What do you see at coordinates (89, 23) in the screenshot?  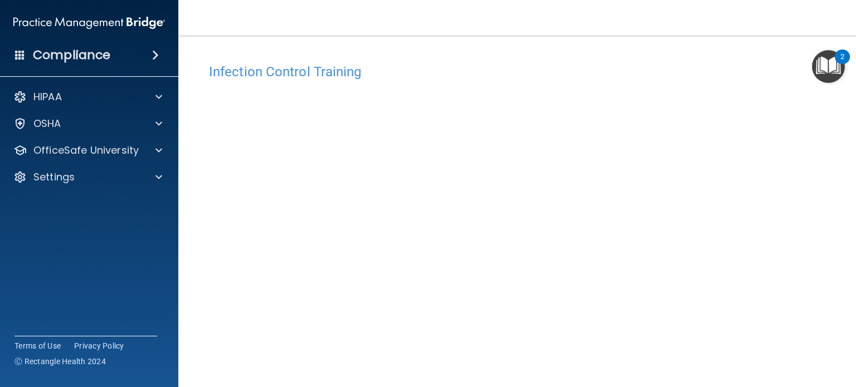 I see `img: PMB logo` at bounding box center [89, 23].